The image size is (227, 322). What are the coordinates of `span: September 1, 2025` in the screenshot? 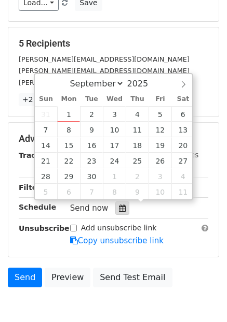 It's located at (68, 114).